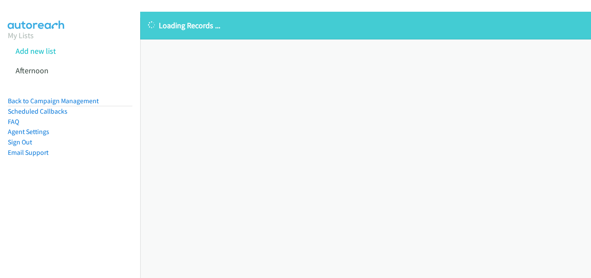 Image resolution: width=591 pixels, height=278 pixels. What do you see at coordinates (29, 131) in the screenshot?
I see `a: Agent Settings` at bounding box center [29, 131].